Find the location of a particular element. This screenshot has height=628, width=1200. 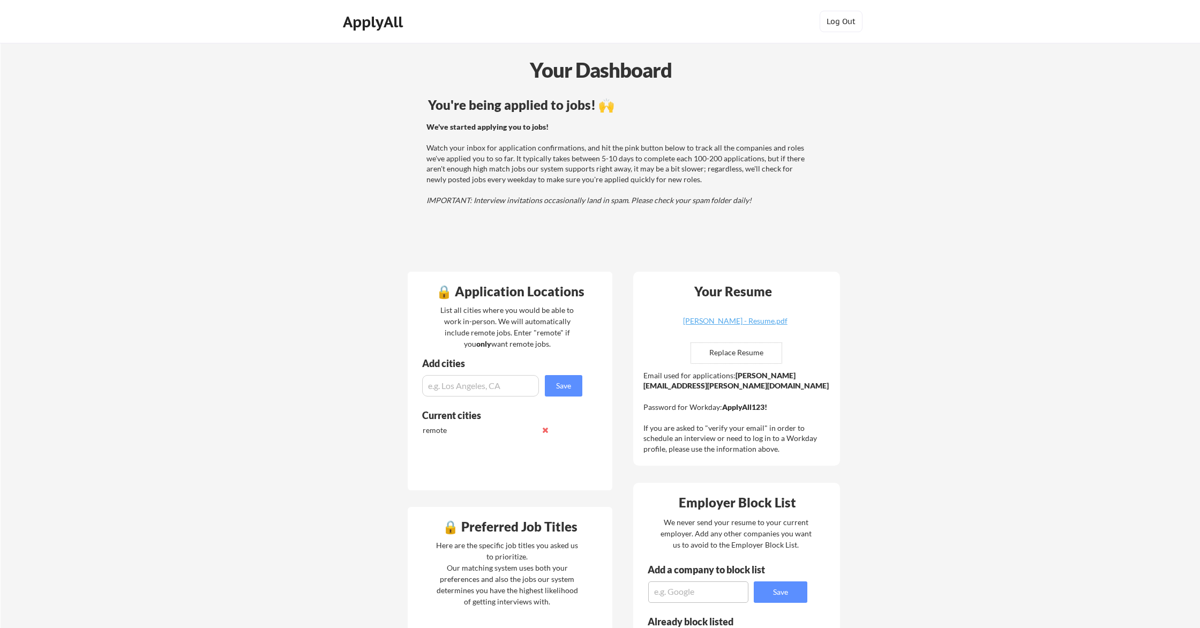

strong: only is located at coordinates (484, 344).